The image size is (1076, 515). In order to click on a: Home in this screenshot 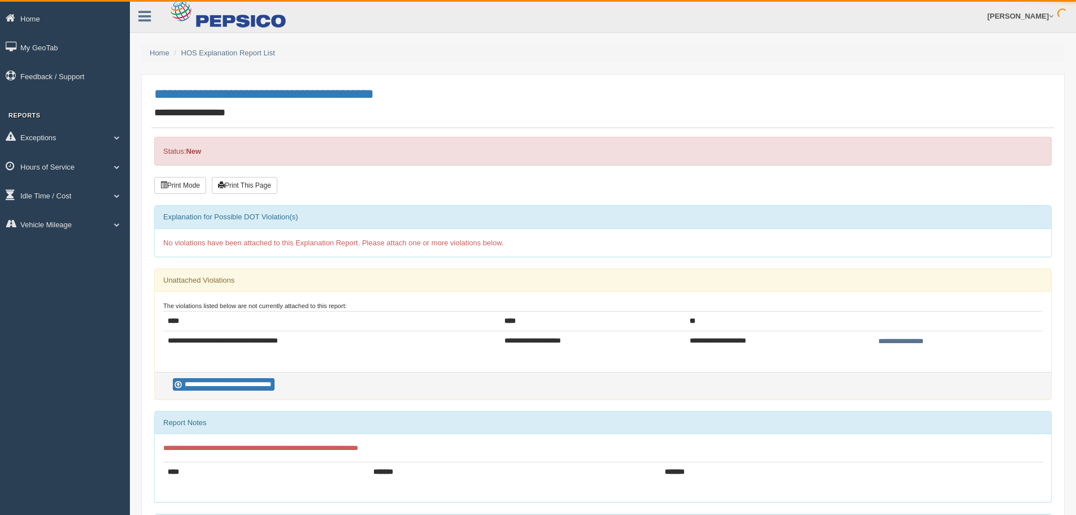, I will do `click(159, 53)`.